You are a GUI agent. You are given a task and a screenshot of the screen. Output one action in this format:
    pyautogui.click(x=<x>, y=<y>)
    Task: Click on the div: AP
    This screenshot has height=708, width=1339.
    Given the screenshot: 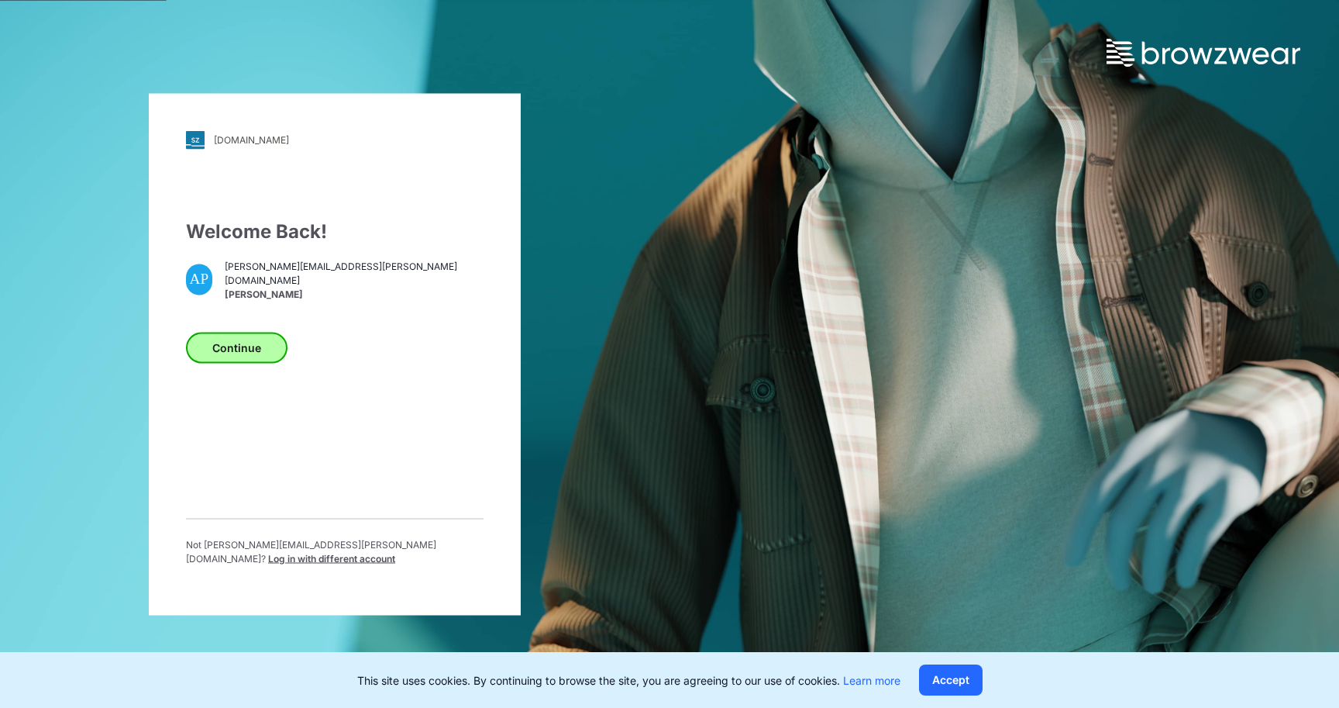 What is the action you would take?
    pyautogui.click(x=199, y=279)
    